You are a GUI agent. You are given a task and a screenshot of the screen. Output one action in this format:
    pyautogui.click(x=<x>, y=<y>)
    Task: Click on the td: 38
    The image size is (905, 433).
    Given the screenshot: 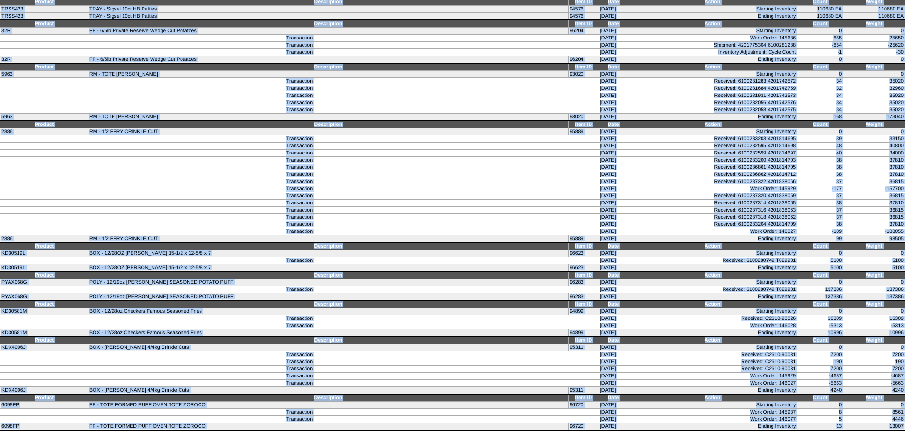 What is the action you would take?
    pyautogui.click(x=820, y=167)
    